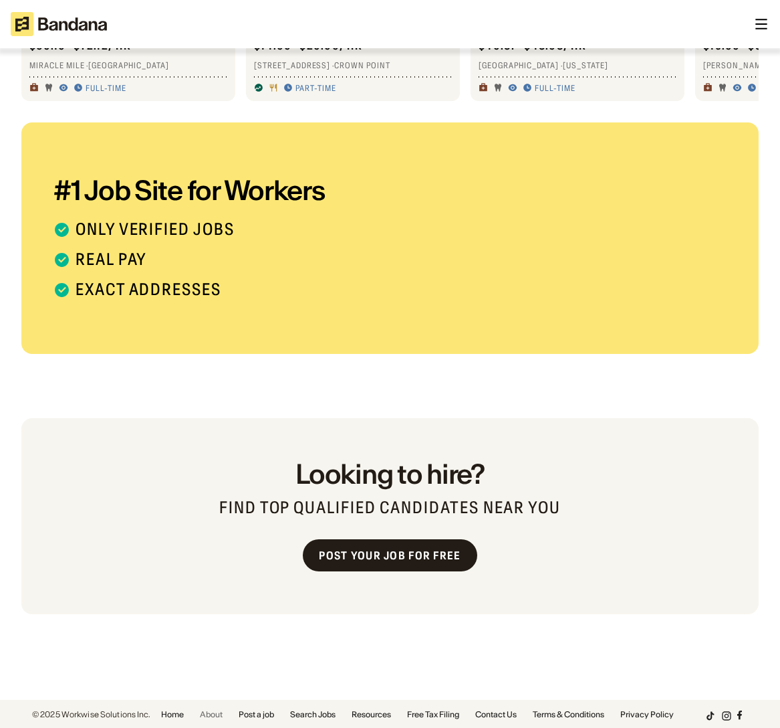  I want to click on div: Exact addresses, so click(148, 290).